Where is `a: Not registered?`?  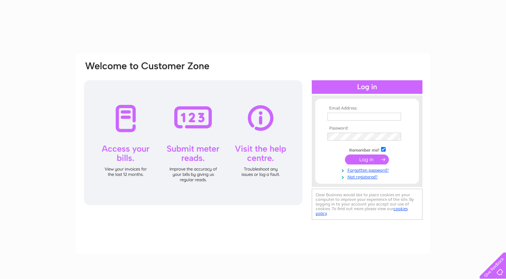 a: Not registered? is located at coordinates (368, 176).